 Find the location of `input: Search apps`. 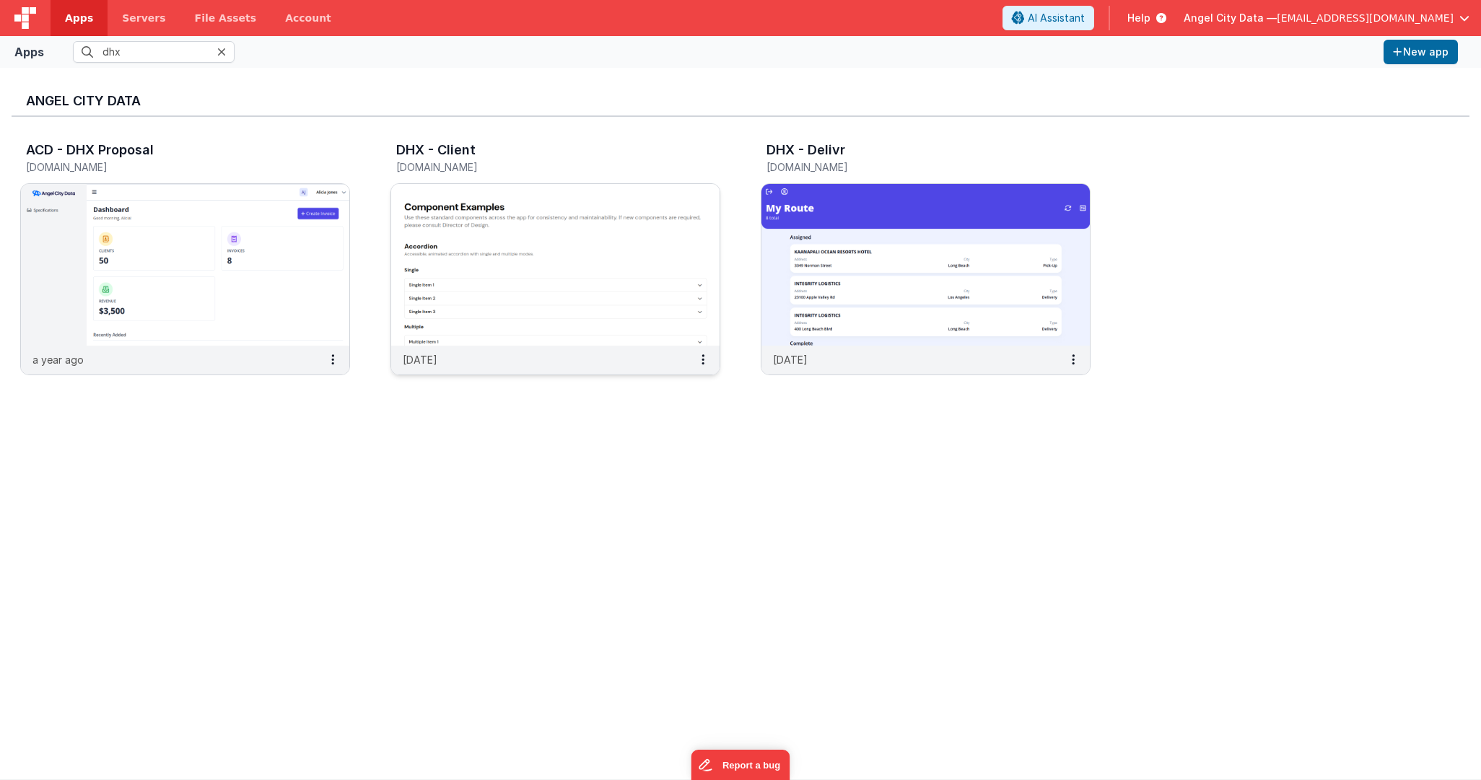

input: Search apps is located at coordinates (154, 52).